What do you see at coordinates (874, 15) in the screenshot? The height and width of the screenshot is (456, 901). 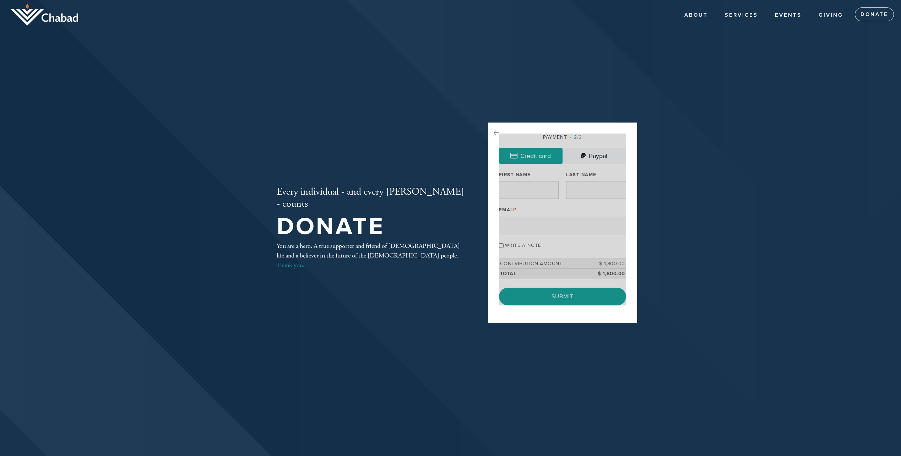 I see `a: Donate` at bounding box center [874, 15].